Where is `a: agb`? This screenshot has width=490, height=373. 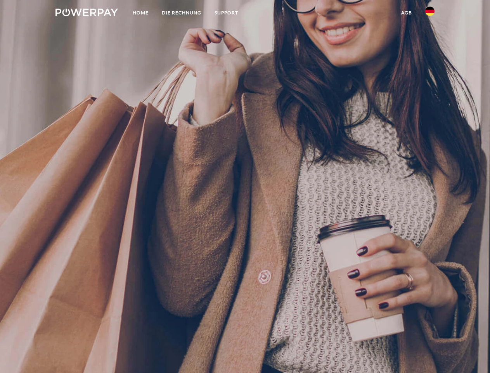 a: agb is located at coordinates (407, 13).